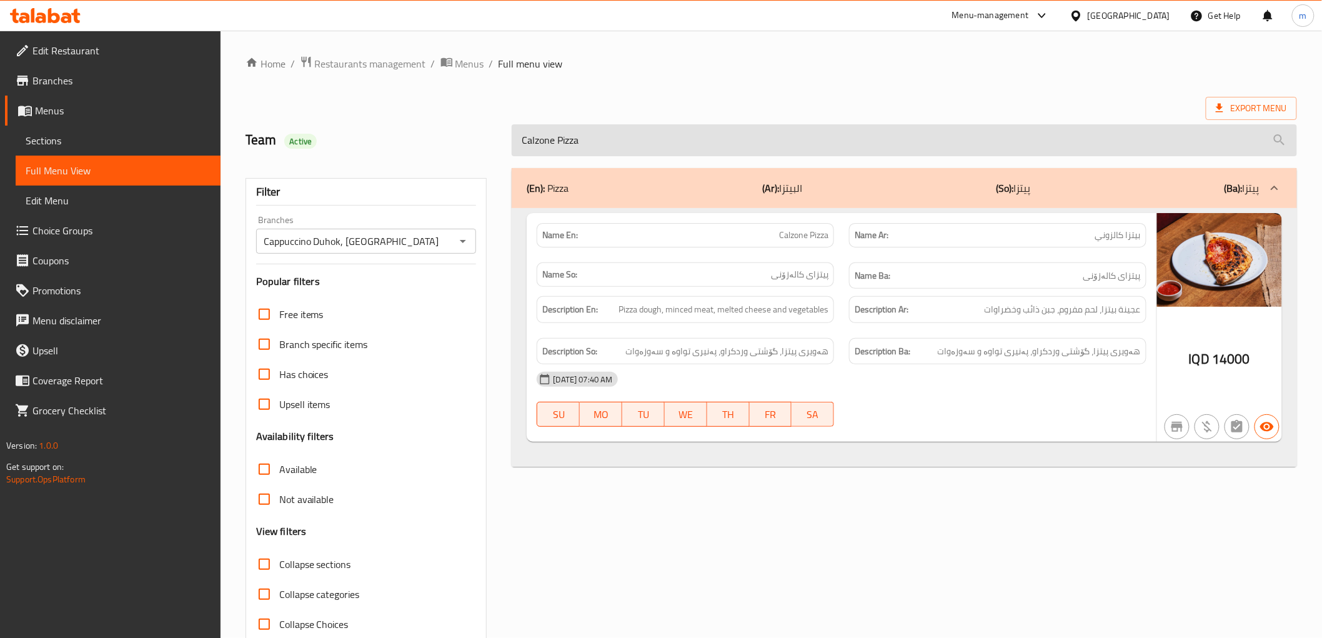 The height and width of the screenshot is (638, 1322). Describe the element at coordinates (1267, 427) in the screenshot. I see `button: Available` at that location.